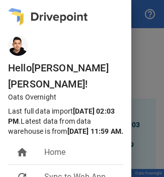 This screenshot has width=164, height=177. I want to click on p: Oats Overnight, so click(69, 97).